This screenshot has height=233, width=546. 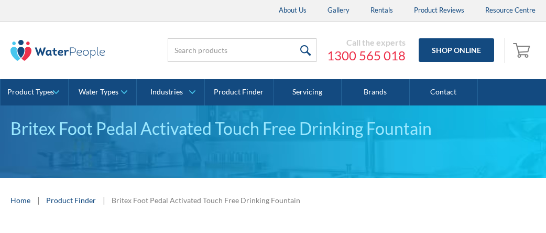 I want to click on a: Contact, so click(x=444, y=92).